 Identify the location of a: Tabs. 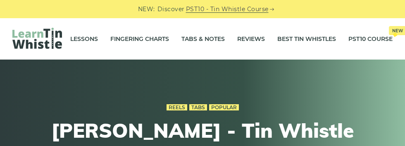
(198, 107).